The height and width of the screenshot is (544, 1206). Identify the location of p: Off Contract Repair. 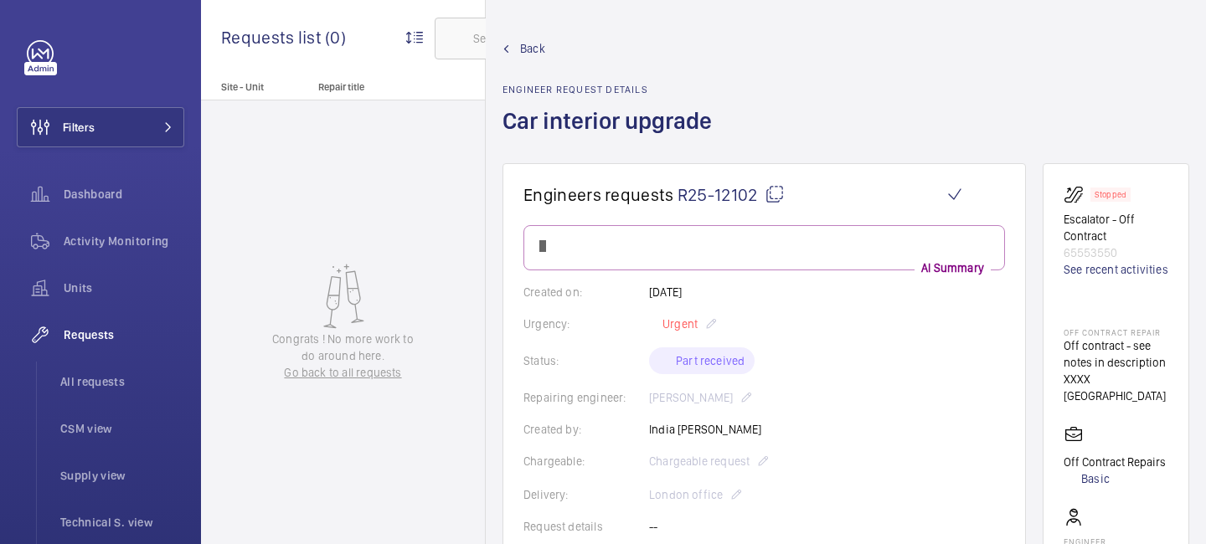
(1115, 332).